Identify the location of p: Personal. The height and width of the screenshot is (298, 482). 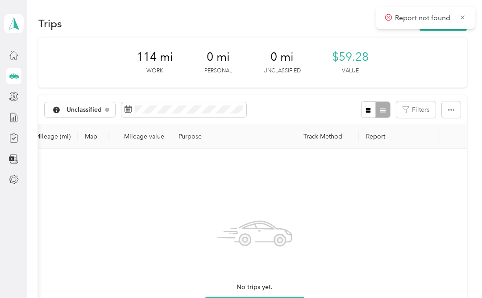
(218, 71).